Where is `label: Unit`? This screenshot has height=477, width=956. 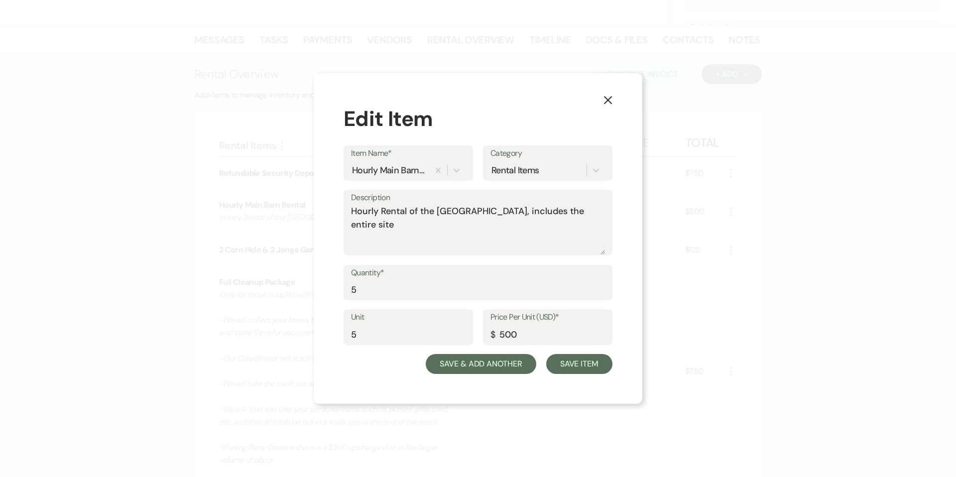 label: Unit is located at coordinates (408, 317).